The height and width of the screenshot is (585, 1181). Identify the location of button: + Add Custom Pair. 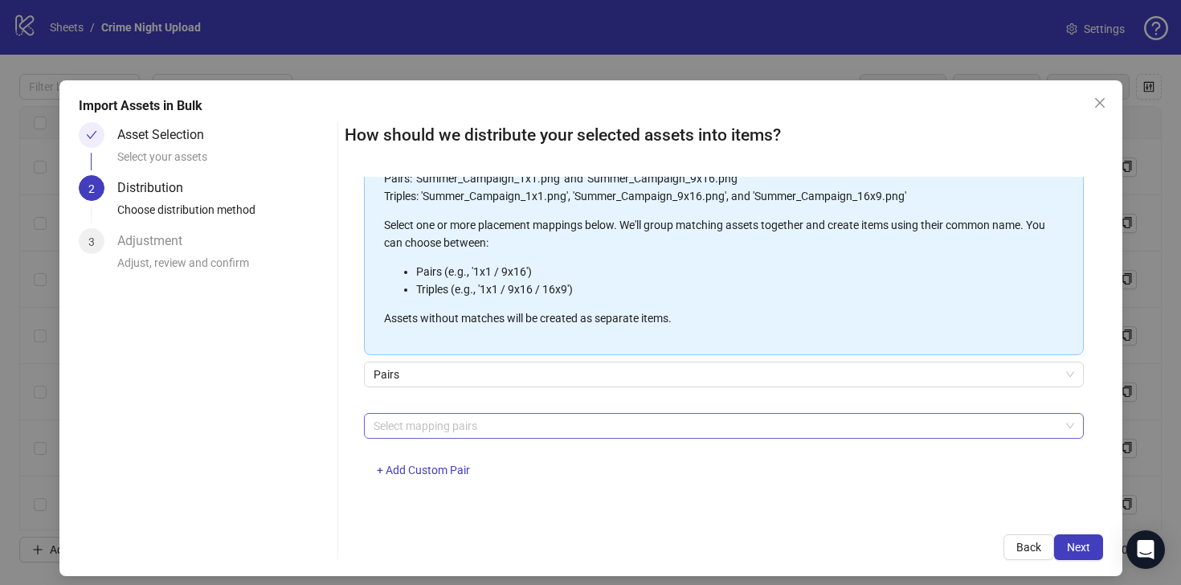
(423, 471).